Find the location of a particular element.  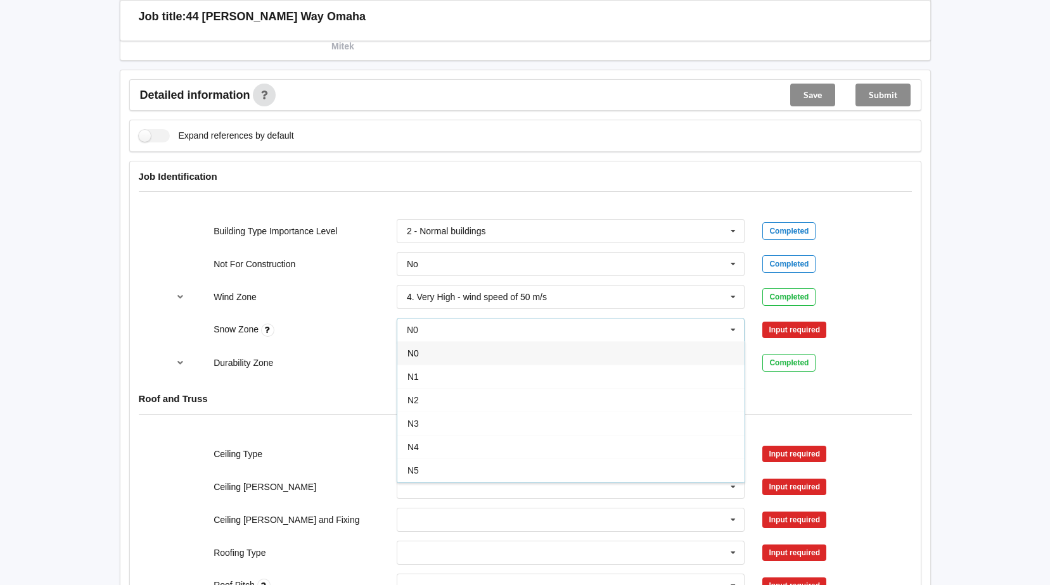

div: No is located at coordinates (412, 264).